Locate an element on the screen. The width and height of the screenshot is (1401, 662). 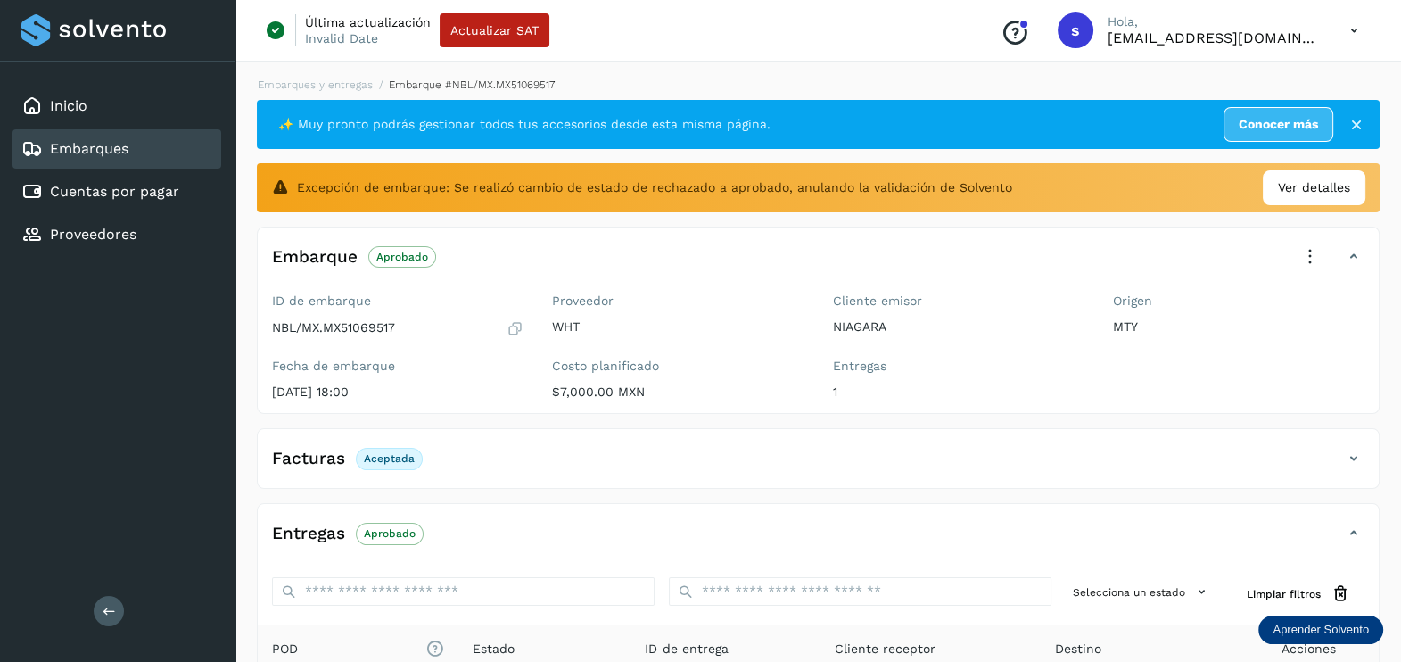
p: Aceptada is located at coordinates (389, 458).